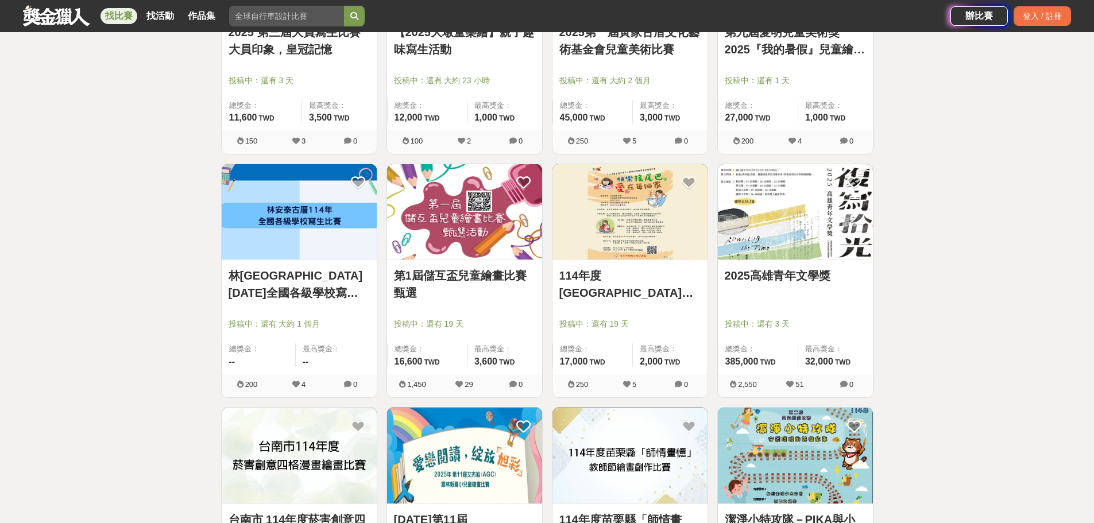 This screenshot has height=523, width=1094. I want to click on span: 3,500, so click(320, 117).